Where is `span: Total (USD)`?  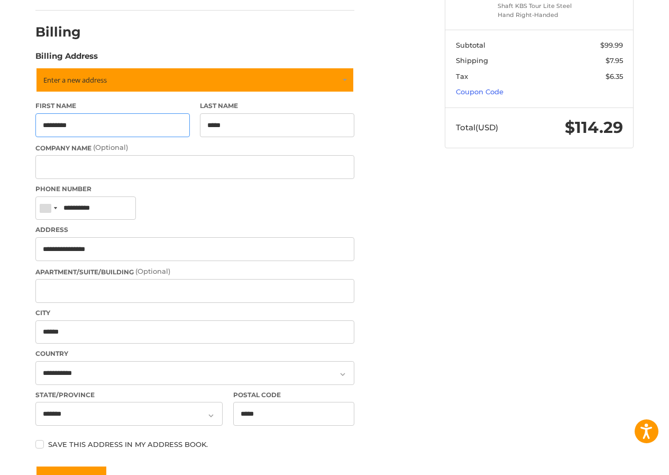 span: Total (USD) is located at coordinates (477, 127).